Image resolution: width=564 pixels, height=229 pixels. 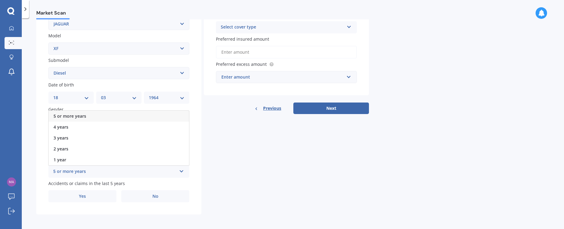 What do you see at coordinates (87, 183) in the screenshot?
I see `span: Accidents or claims in the last 5 years` at bounding box center [87, 183].